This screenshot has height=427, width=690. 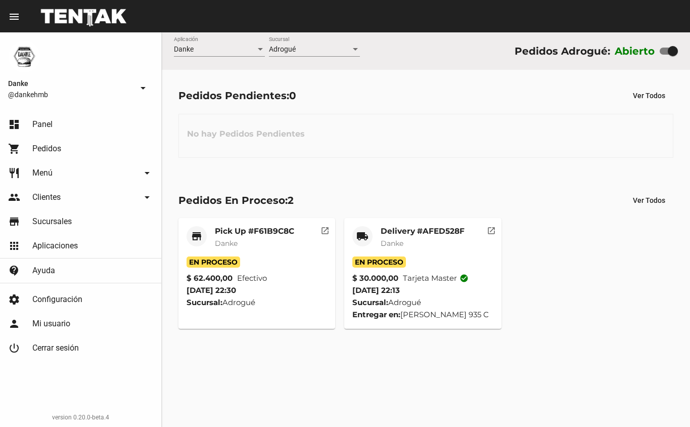 What do you see at coordinates (464, 278) in the screenshot?
I see `mat-icon: check_circle` at bounding box center [464, 278].